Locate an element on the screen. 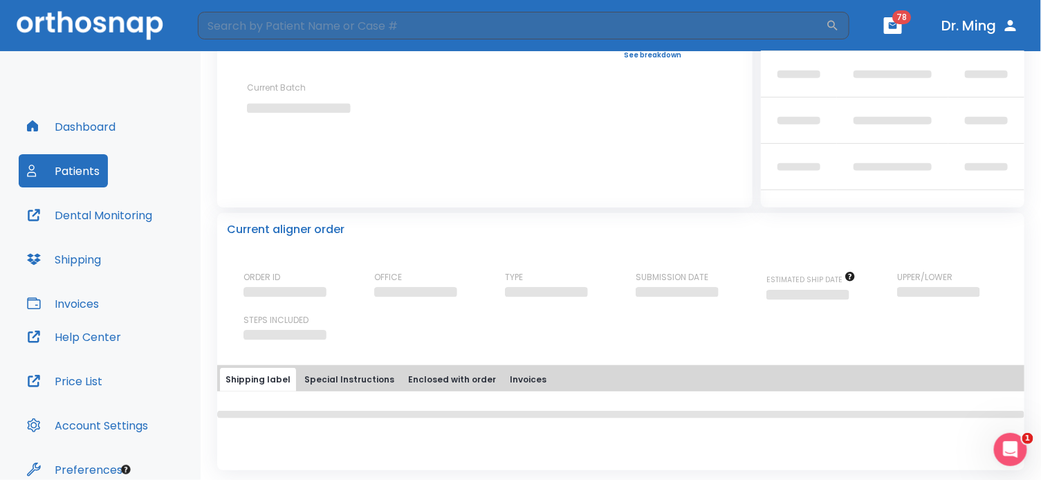 The image size is (1041, 480). p: STEPS INCLUDED is located at coordinates (276, 320).